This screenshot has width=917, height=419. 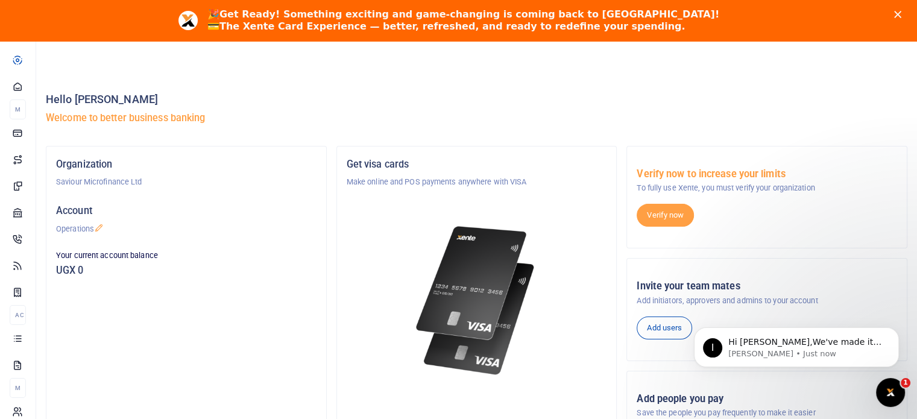 I want to click on img: xente-_physical_cards.png, so click(x=477, y=301).